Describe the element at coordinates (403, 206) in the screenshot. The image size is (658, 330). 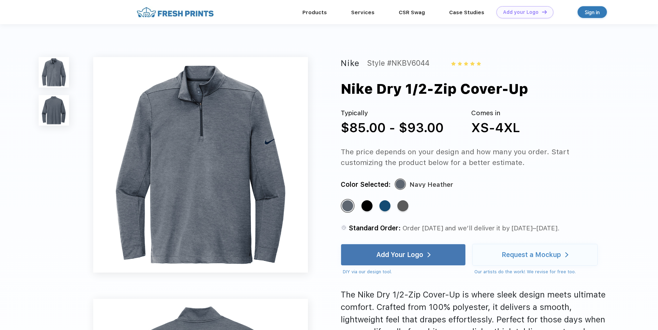
I see `div: Black Heather` at that location.